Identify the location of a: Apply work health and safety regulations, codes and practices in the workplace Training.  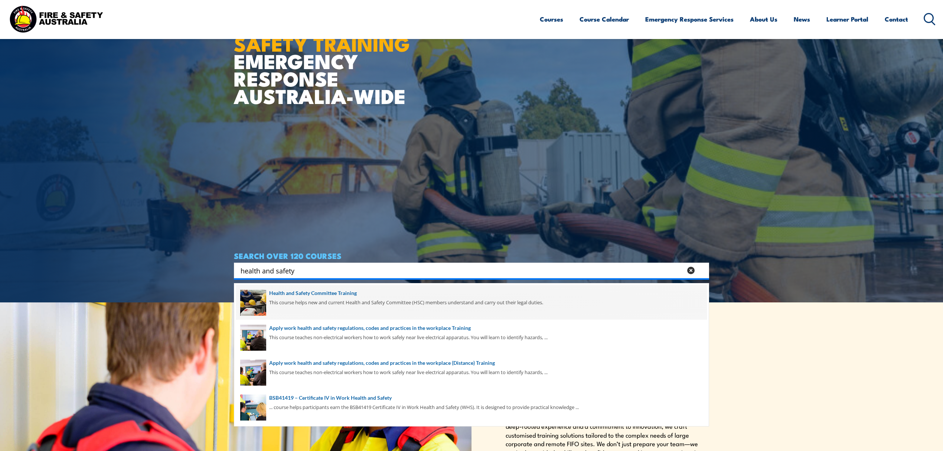
(472, 328).